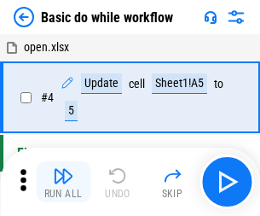 This screenshot has width=260, height=216. What do you see at coordinates (211, 17) in the screenshot?
I see `img: Support` at bounding box center [211, 17].